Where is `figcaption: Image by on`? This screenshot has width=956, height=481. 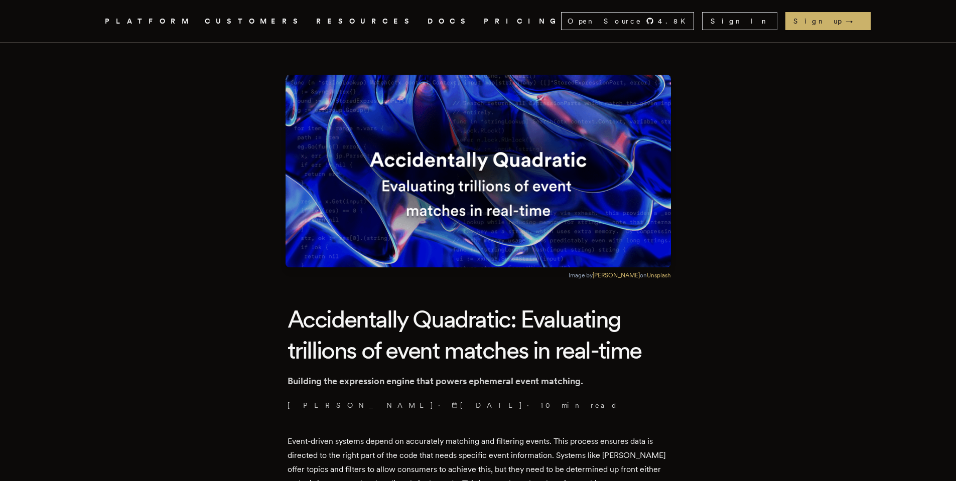 figcaption: Image by on is located at coordinates (620, 276).